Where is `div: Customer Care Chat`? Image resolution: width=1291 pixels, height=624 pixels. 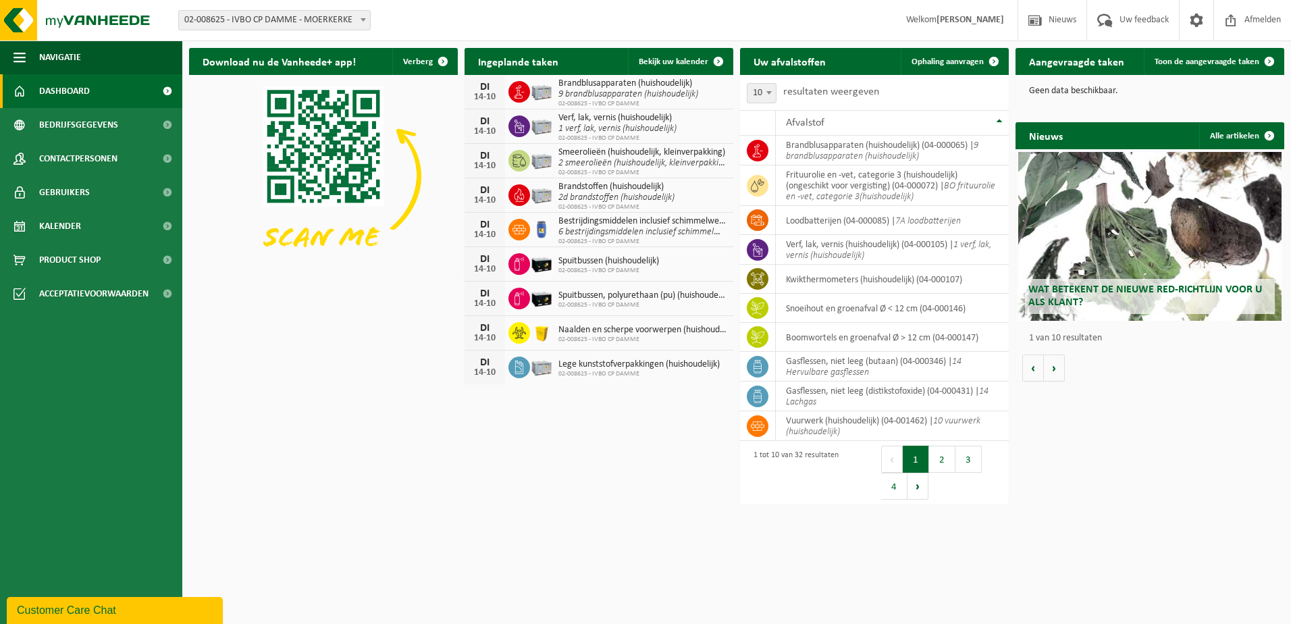
div: Customer Care Chat is located at coordinates (108, 16).